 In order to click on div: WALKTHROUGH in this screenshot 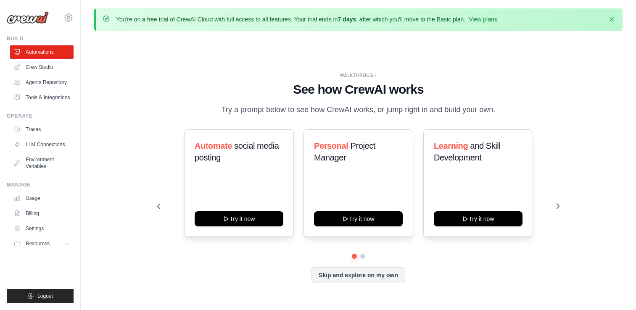, I will do `click(358, 75)`.